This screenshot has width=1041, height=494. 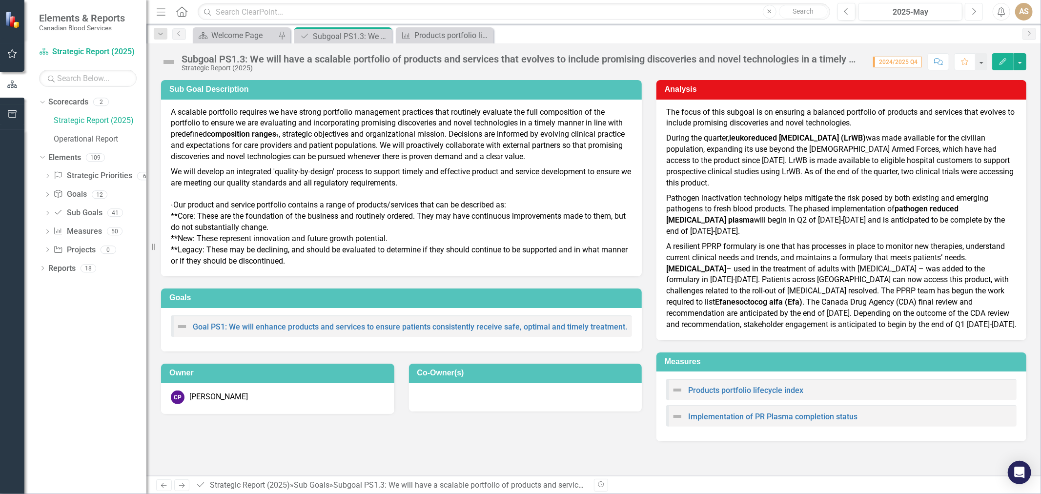 What do you see at coordinates (403, 89) in the screenshot?
I see `h3: Sub Goal Description` at bounding box center [403, 89].